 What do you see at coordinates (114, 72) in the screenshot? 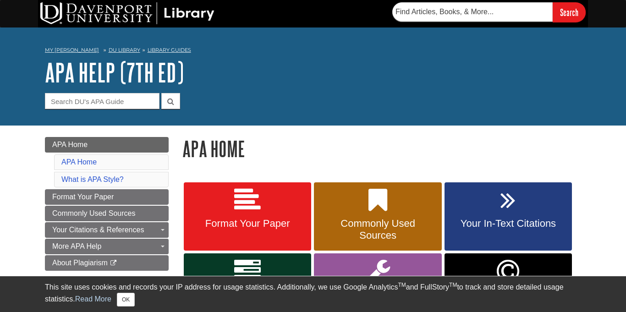
I see `a: APA Help (7th Ed)` at bounding box center [114, 72].